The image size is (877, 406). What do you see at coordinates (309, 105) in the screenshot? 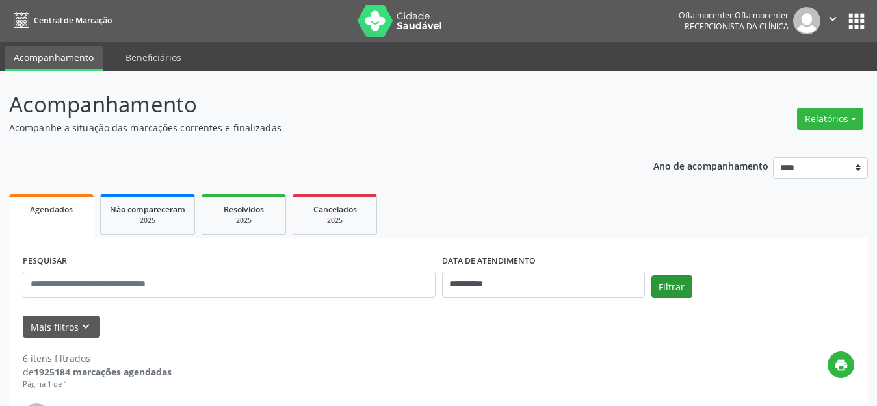
I see `p: Acompanhamento` at bounding box center [309, 105].